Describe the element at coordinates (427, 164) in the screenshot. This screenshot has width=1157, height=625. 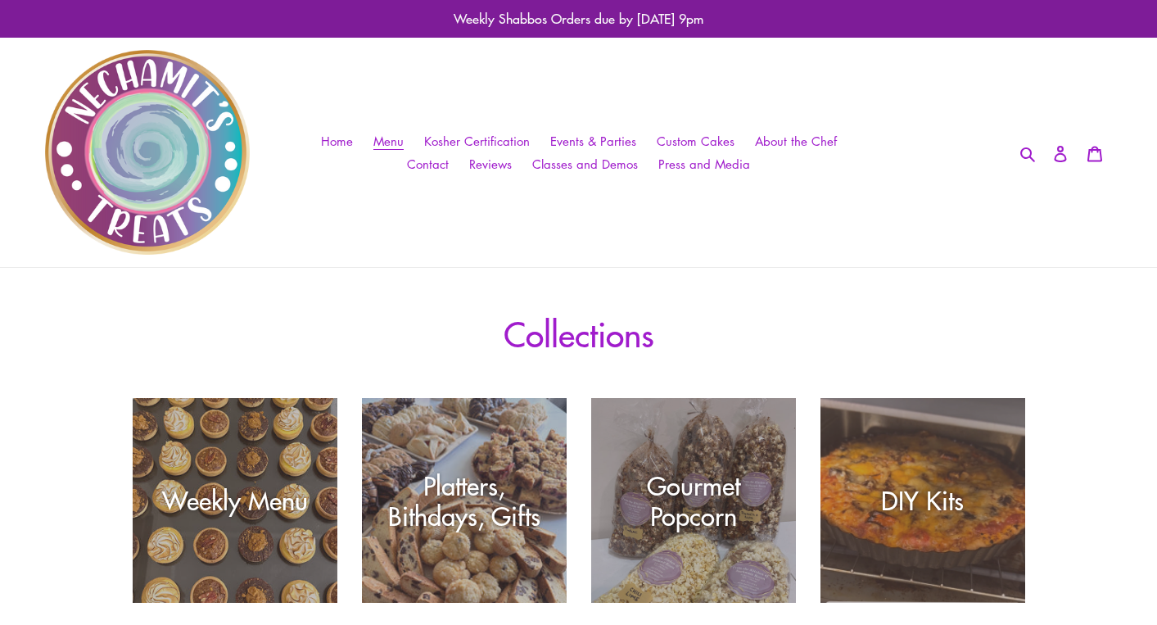
I see `a: Contact` at that location.